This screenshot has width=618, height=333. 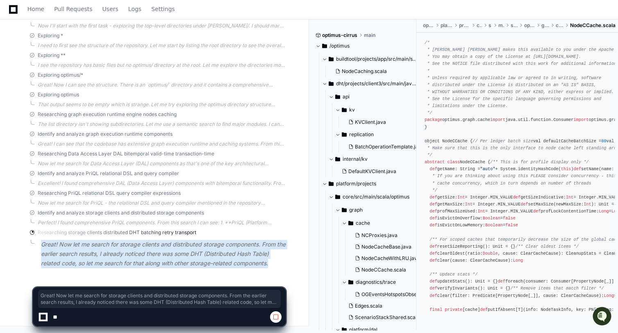 What do you see at coordinates (73, 9) in the screenshot?
I see `span: Pull Requests` at bounding box center [73, 9].